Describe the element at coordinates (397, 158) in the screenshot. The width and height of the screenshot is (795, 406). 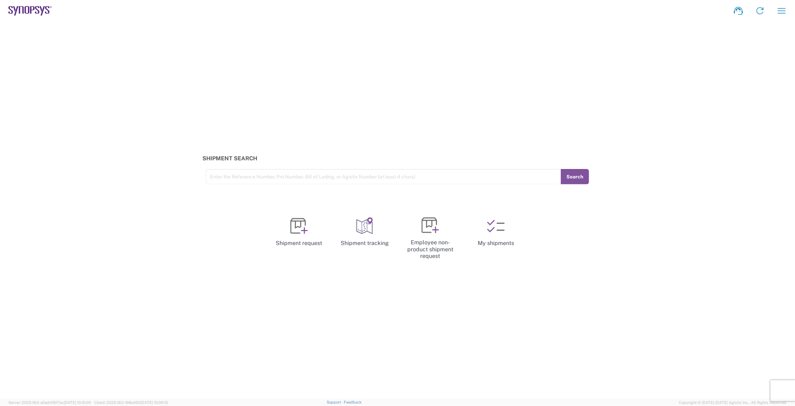
I see `h3: Shipment Search` at that location.